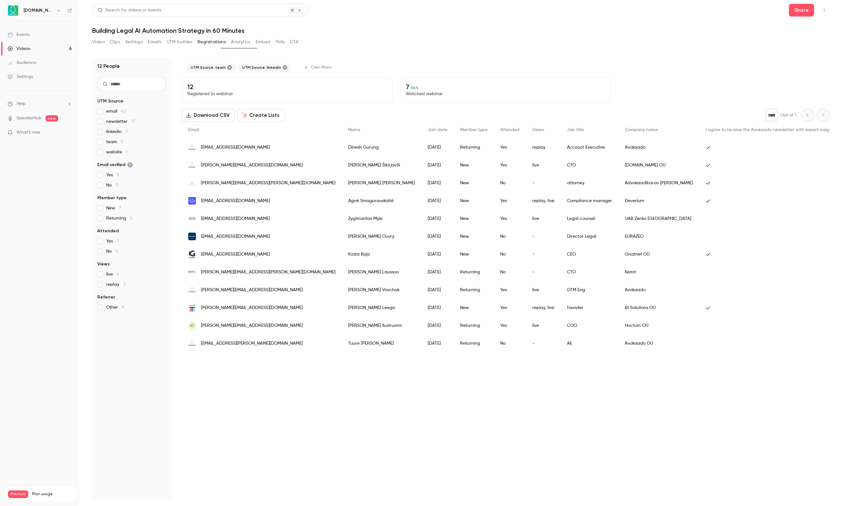 The image size is (842, 506). Describe the element at coordinates (510, 343) in the screenshot. I see `div: No` at that location.